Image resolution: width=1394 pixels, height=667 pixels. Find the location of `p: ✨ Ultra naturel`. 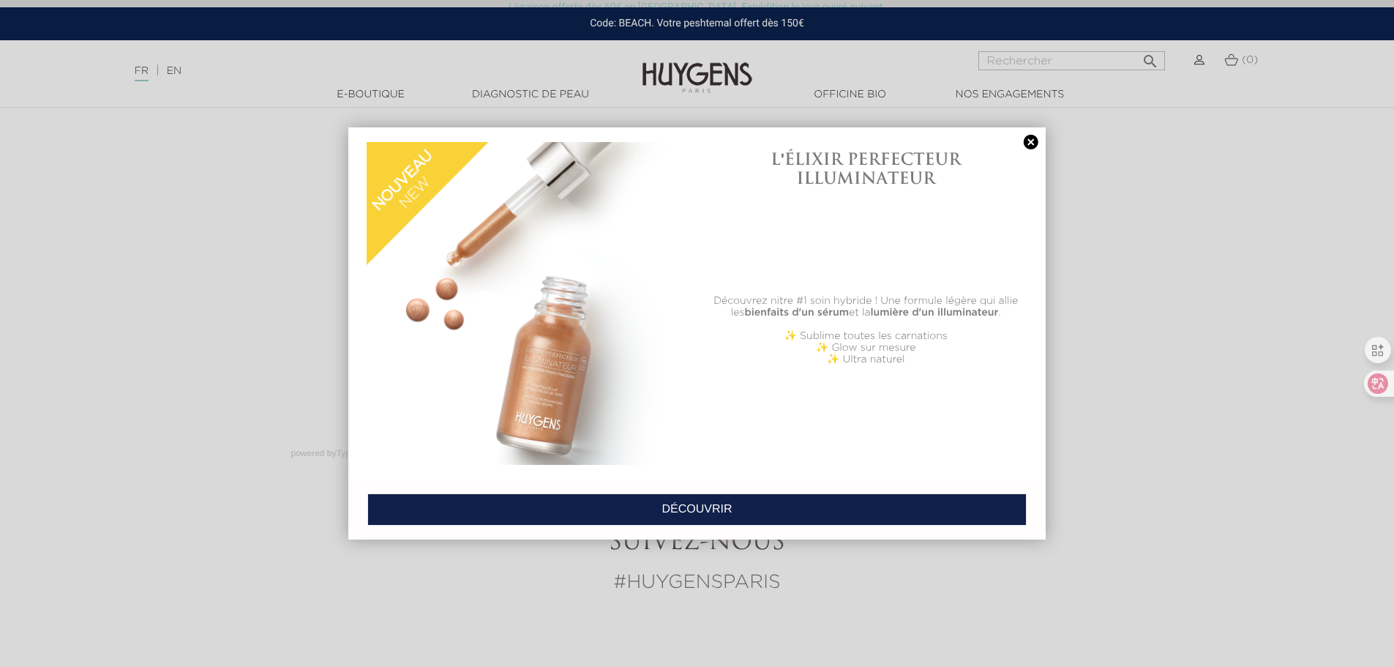

p: ✨ Ultra naturel is located at coordinates (866, 359).